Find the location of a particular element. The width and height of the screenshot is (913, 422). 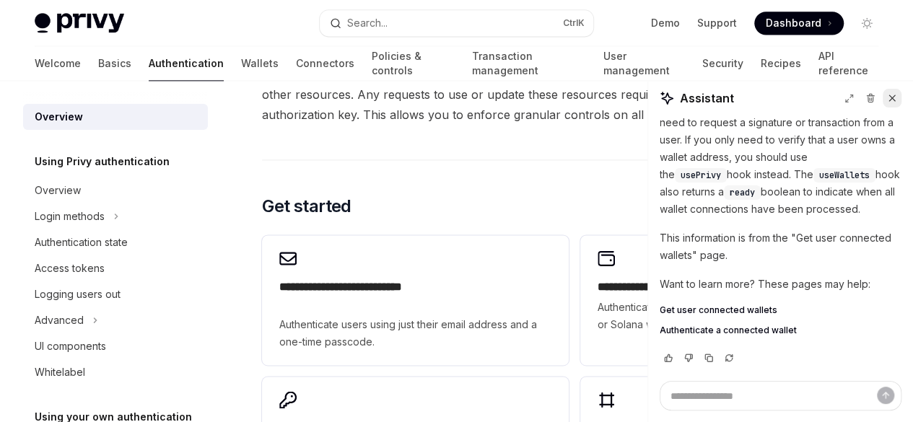

span: Authenticate a connected wallet is located at coordinates (729, 331).